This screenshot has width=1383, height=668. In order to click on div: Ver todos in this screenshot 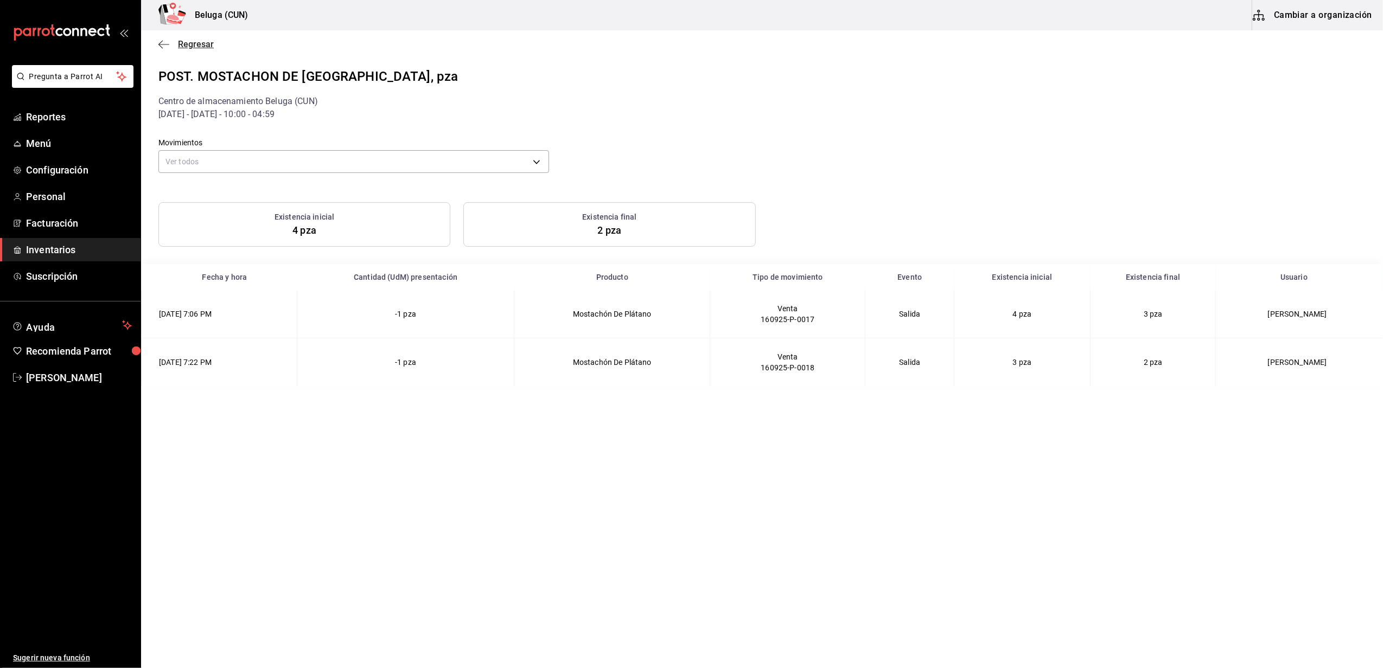, I will do `click(354, 162)`.